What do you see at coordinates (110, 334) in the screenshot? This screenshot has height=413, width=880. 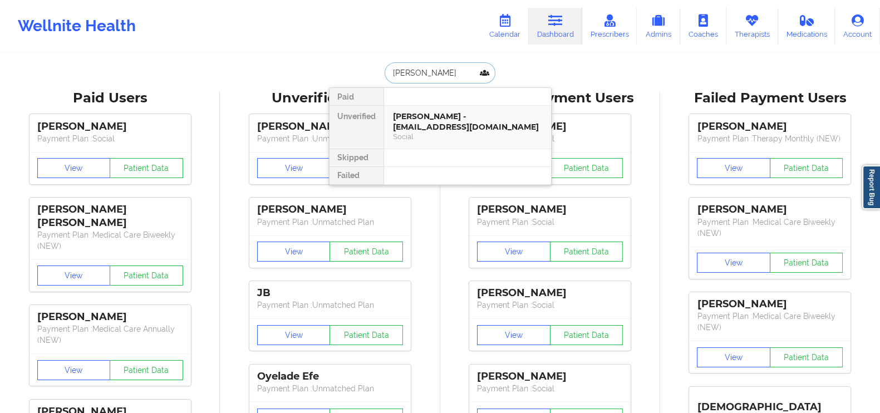 I see `p: Payment Plan : Medical Care Annually (NEW)` at bounding box center [110, 334].